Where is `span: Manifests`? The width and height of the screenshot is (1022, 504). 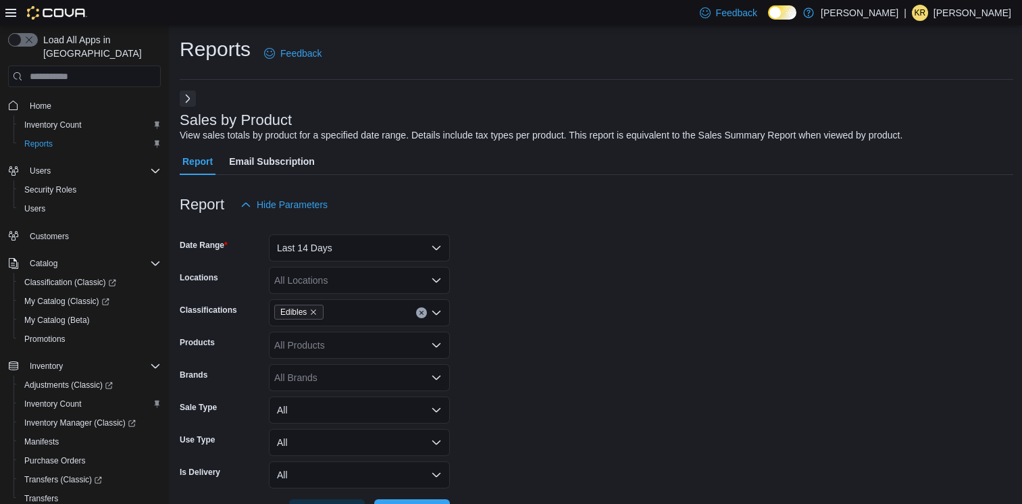 span: Manifests is located at coordinates (41, 442).